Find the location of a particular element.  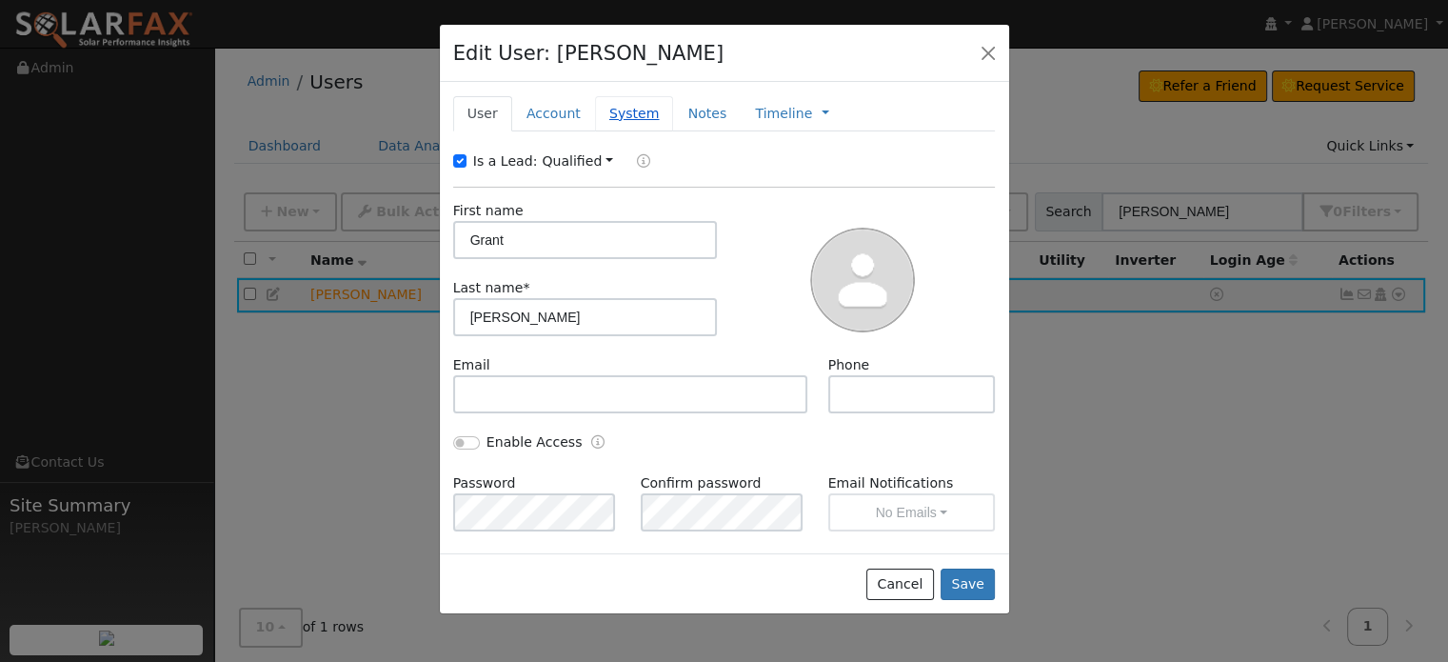

a: Qualified is located at coordinates (577, 161).